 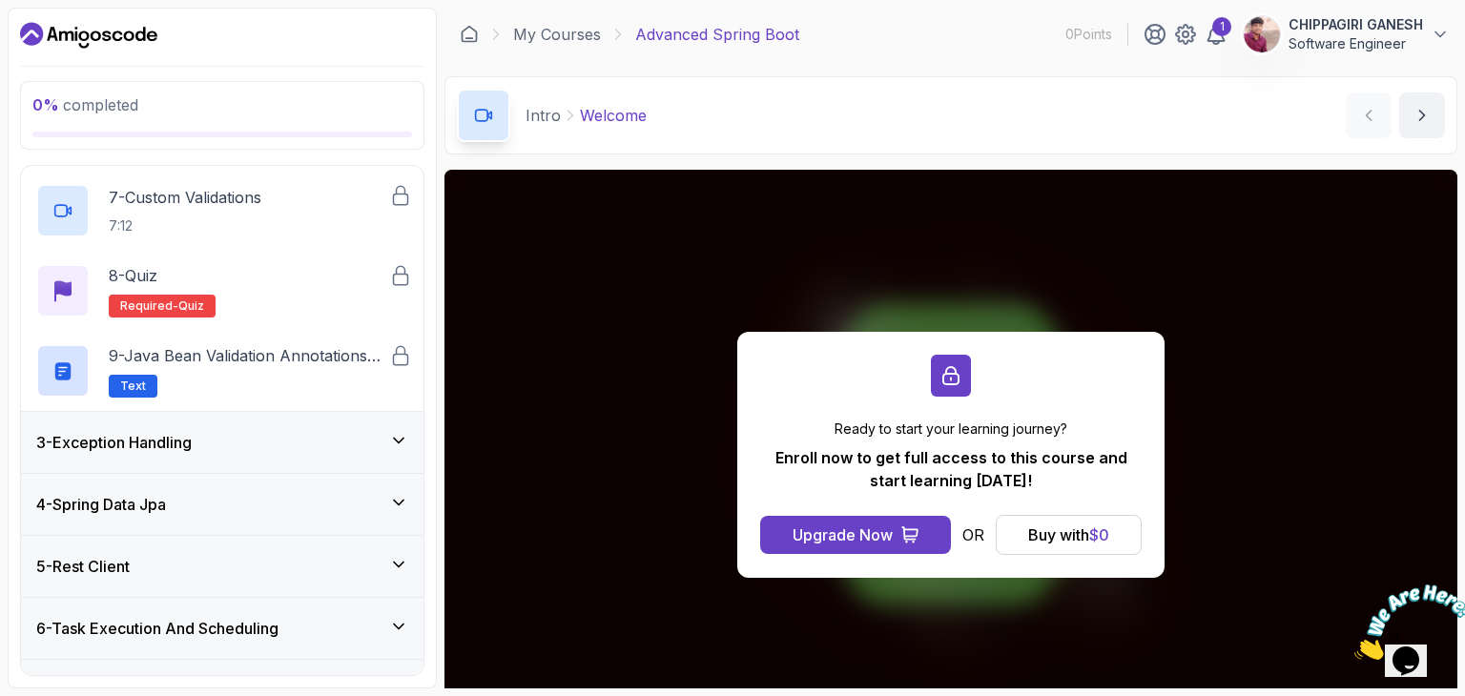 I want to click on button: 4-Spring Data Jpa, so click(x=222, y=505).